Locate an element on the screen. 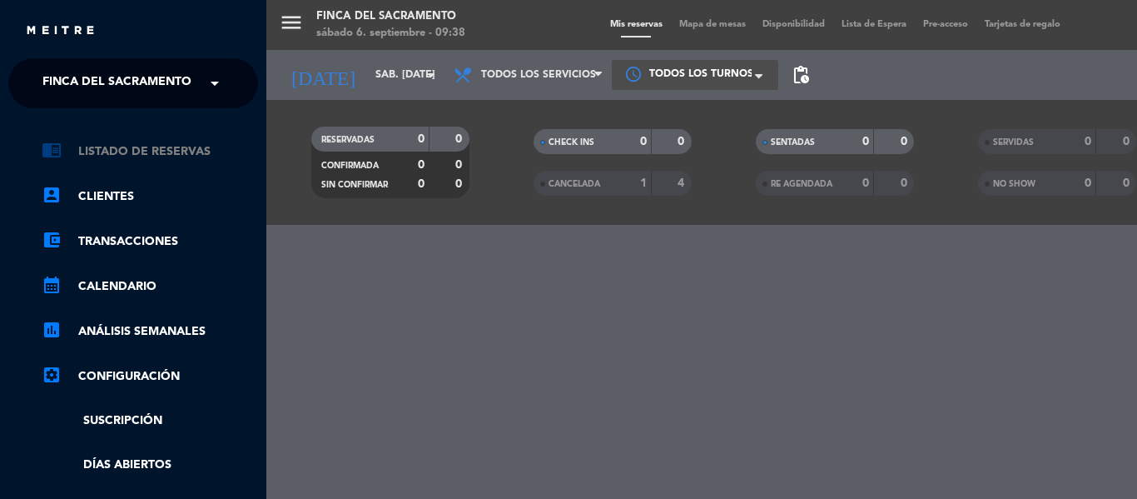  a: Días abiertos is located at coordinates (150, 465).